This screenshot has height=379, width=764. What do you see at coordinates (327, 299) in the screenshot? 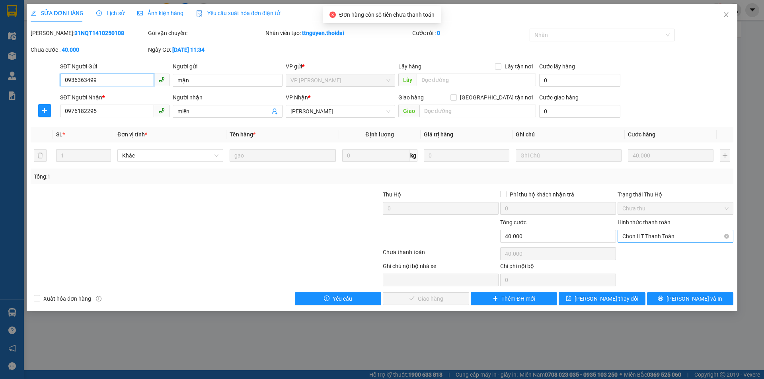
I see `span: exclamation-circle` at bounding box center [327, 299].